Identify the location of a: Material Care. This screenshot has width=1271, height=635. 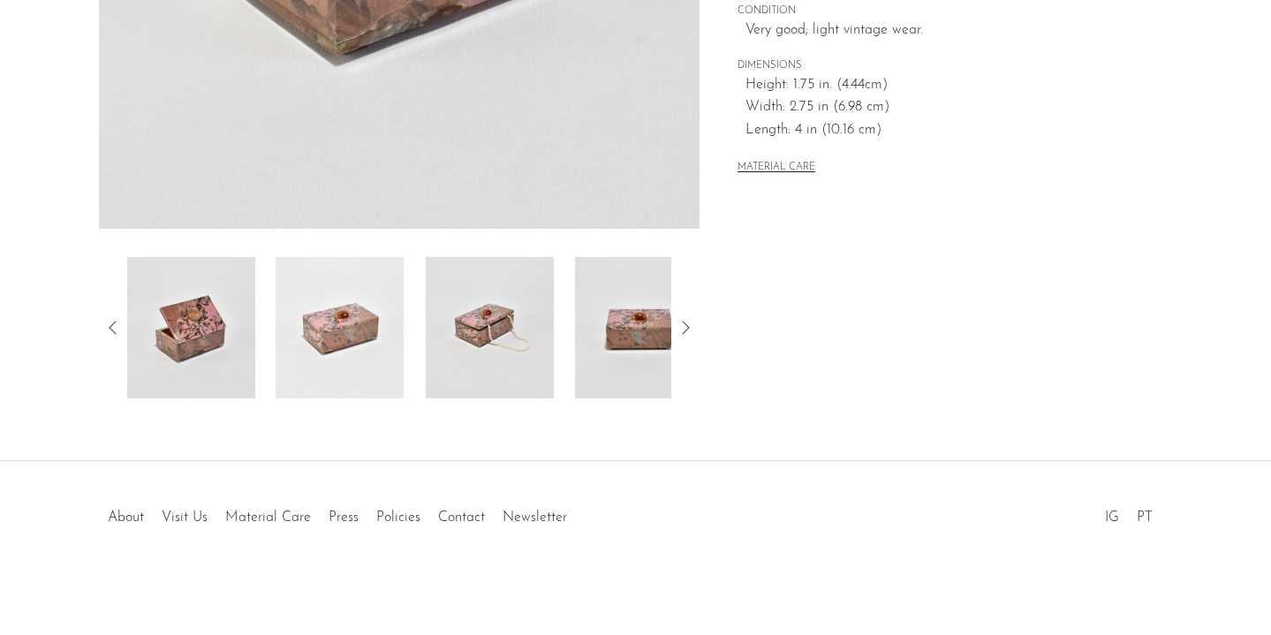
(268, 518).